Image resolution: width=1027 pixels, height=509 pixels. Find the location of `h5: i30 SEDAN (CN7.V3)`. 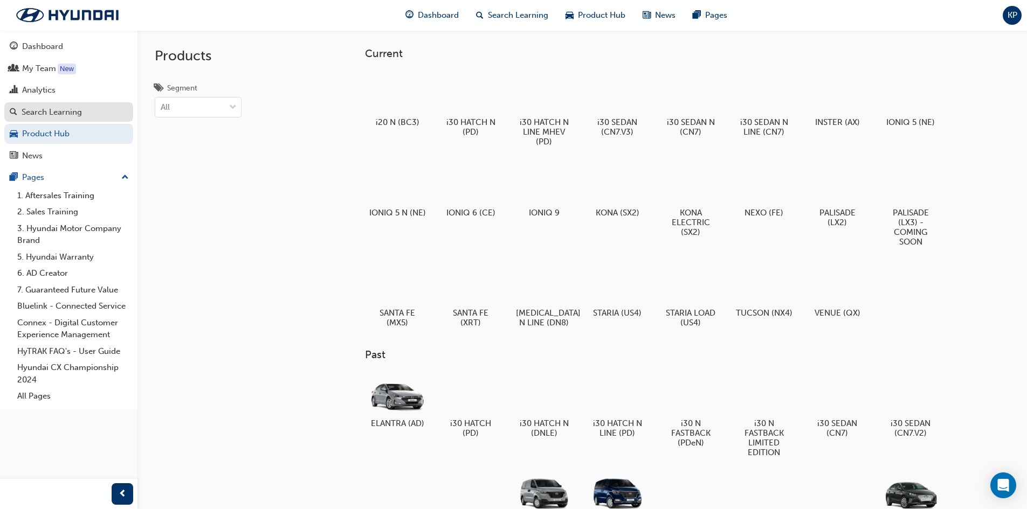

h5: i30 SEDAN (CN7.V3) is located at coordinates (617, 127).